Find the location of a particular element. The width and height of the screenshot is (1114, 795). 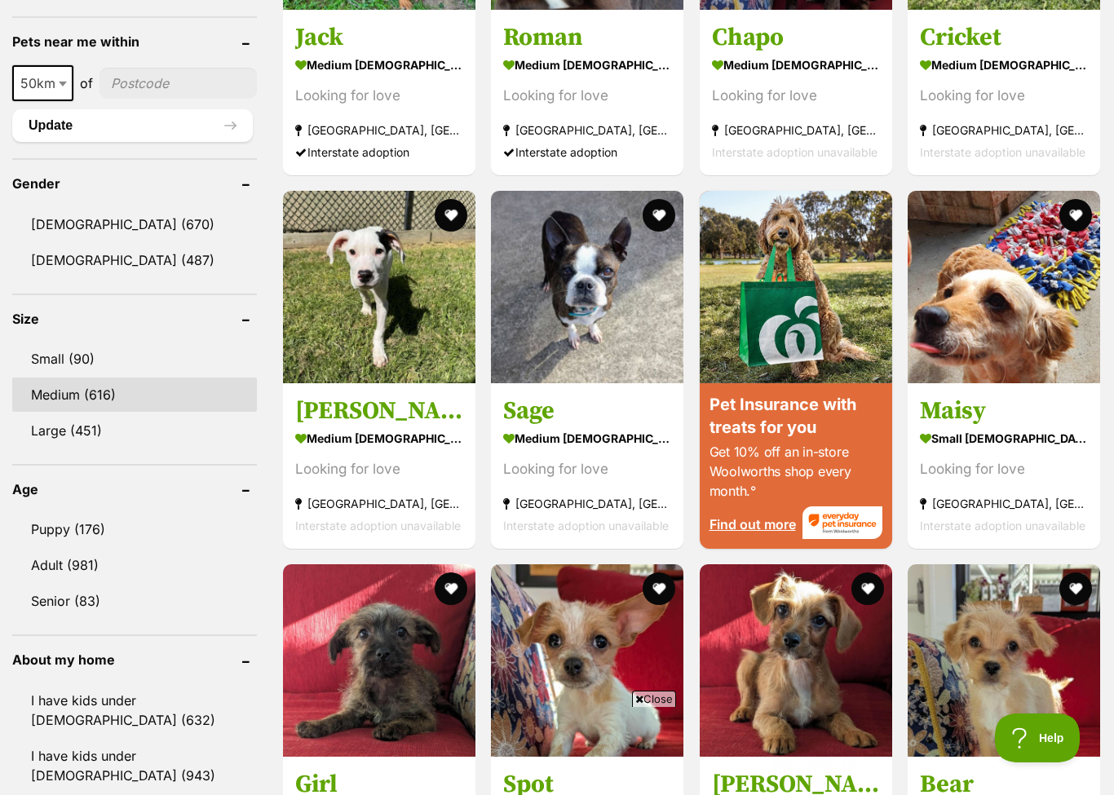

header: Size is located at coordinates (135, 319).